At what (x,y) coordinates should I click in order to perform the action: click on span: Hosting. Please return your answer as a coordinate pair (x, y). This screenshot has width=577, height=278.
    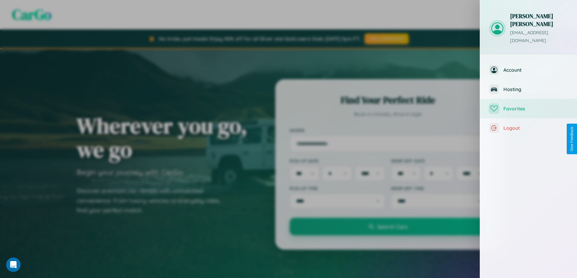
    Looking at the image, I should click on (535, 89).